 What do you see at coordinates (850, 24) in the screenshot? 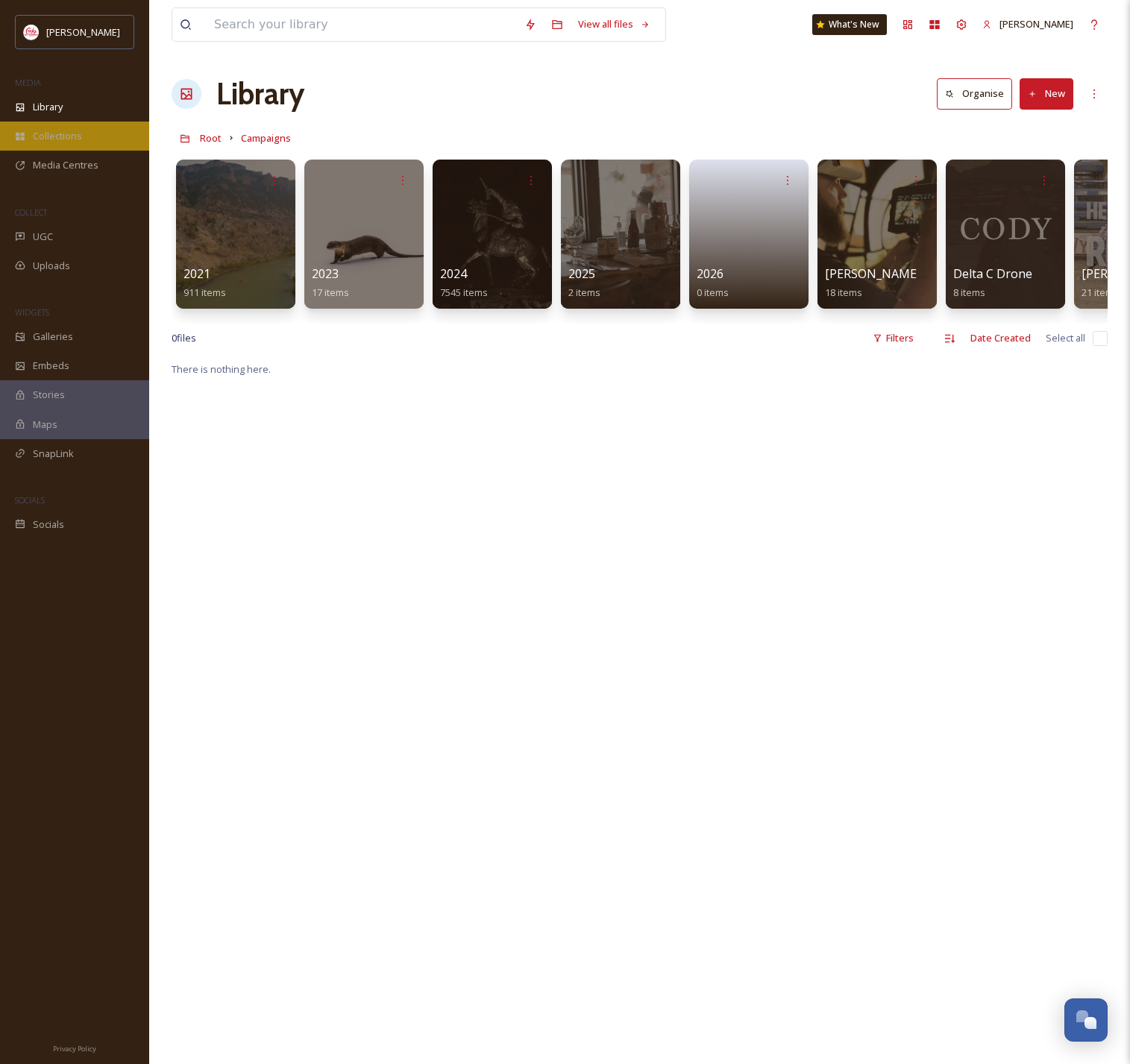
I see `a: What's New` at bounding box center [850, 24].